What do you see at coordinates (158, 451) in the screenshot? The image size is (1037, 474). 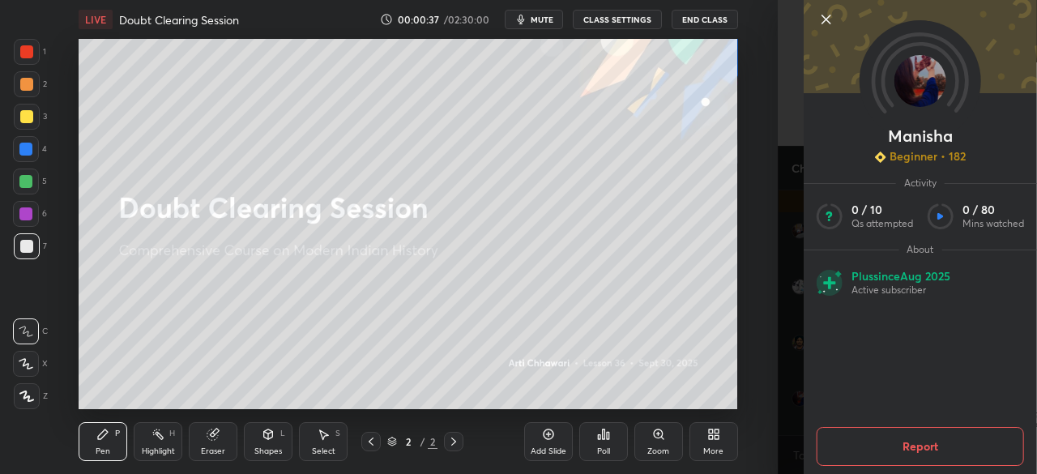 I see `div: Highlight` at bounding box center [158, 451].